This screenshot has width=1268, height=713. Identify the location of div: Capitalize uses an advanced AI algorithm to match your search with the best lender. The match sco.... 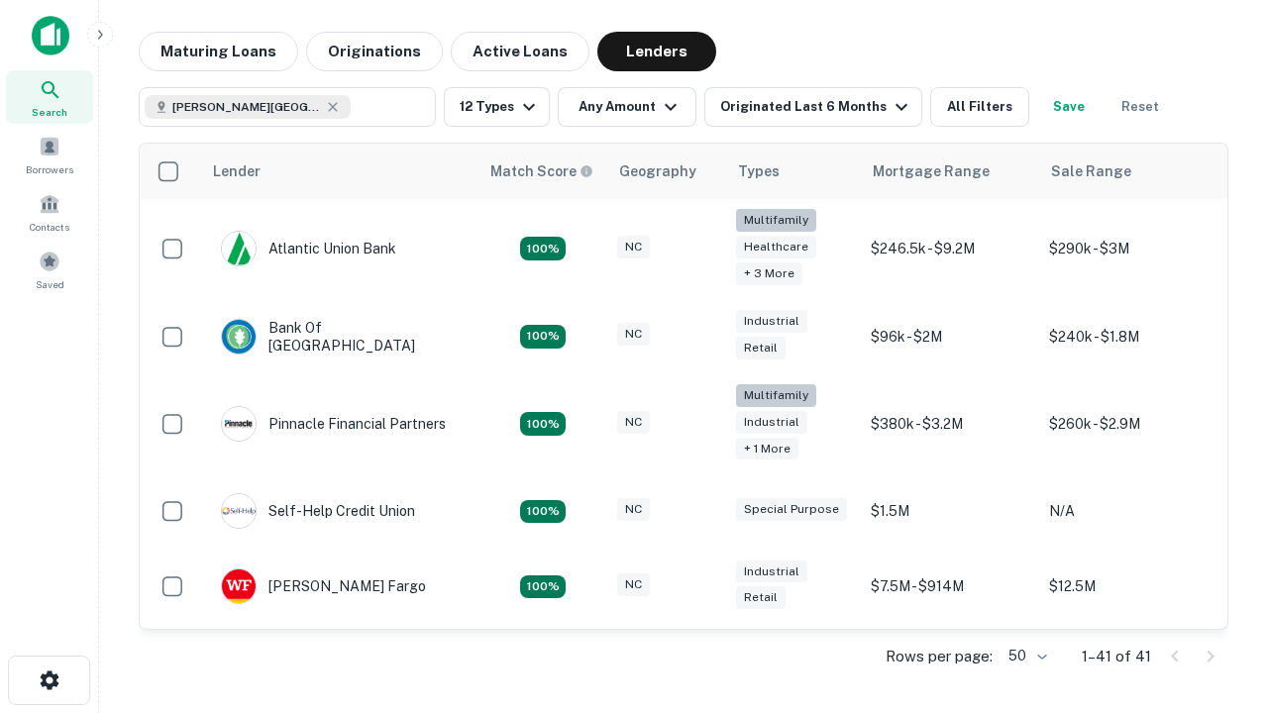
(542, 171).